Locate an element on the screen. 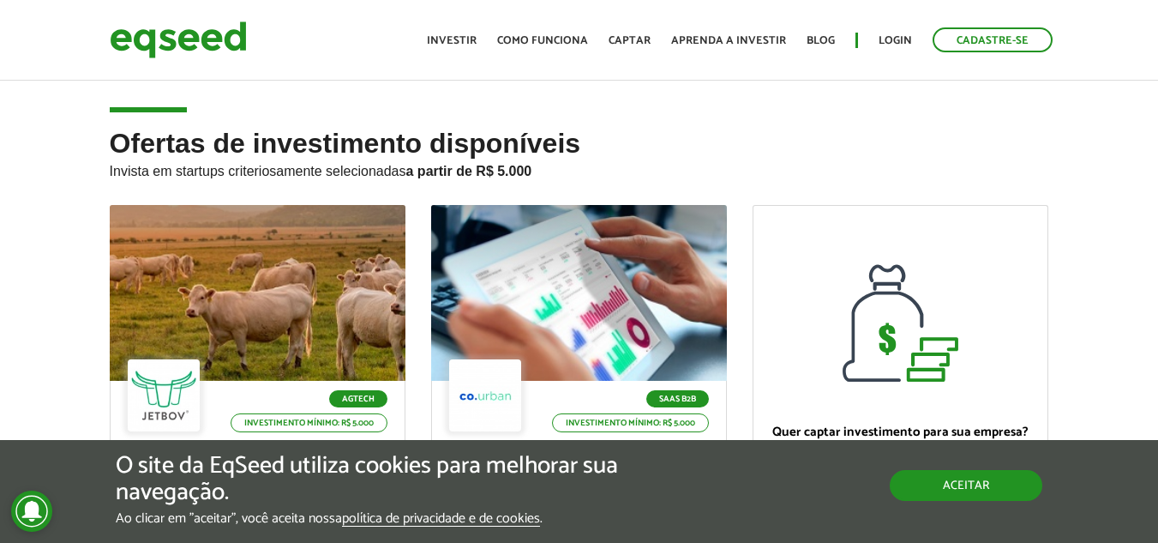 The height and width of the screenshot is (543, 1158). strong: a partir de R$ 5.000 is located at coordinates (469, 171).